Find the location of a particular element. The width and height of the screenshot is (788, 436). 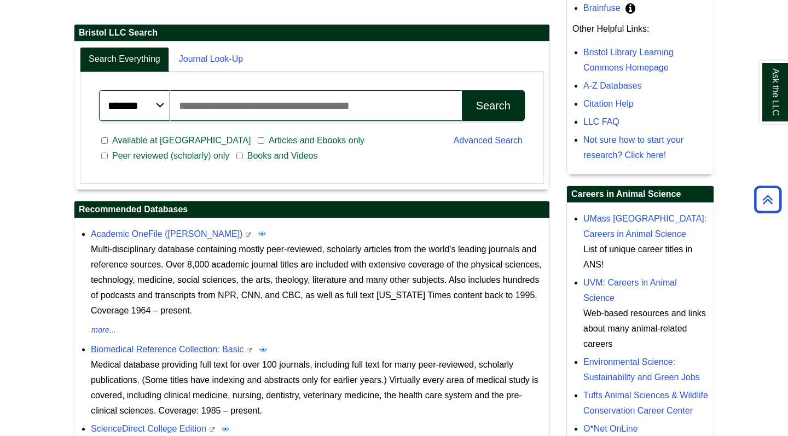

a: Search Everything is located at coordinates (124, 59).